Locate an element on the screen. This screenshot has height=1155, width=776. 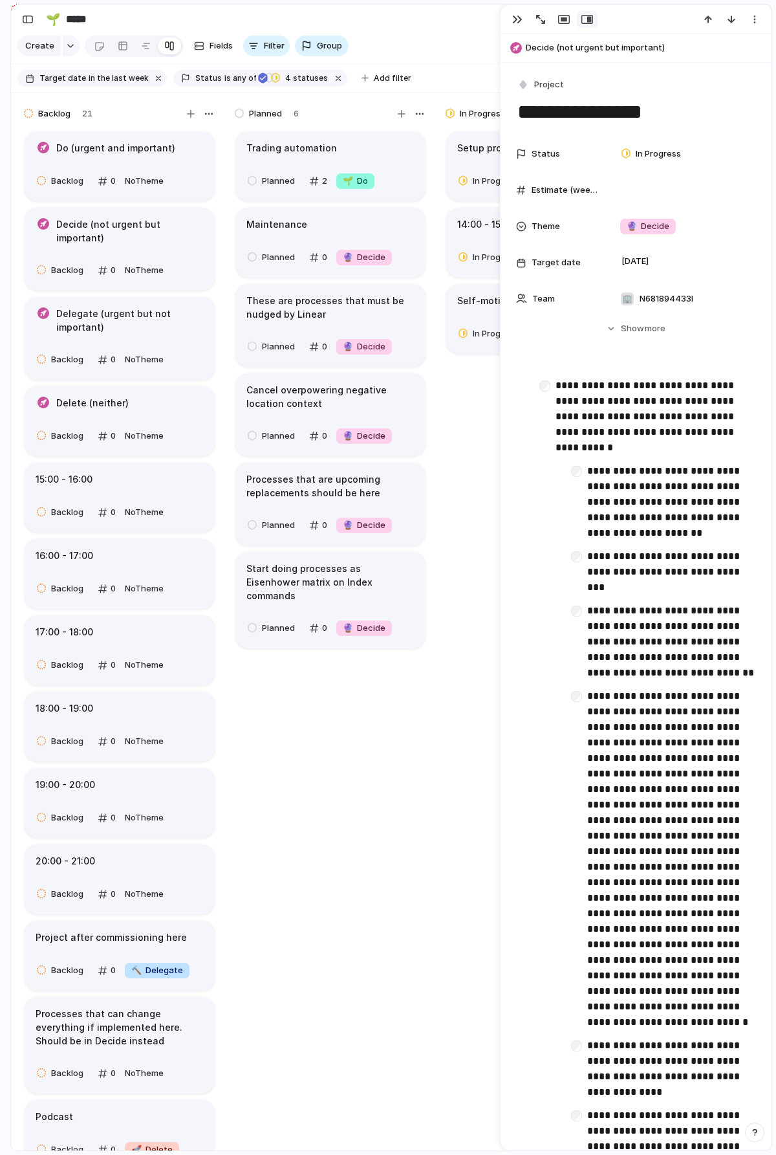
span: Show is located at coordinates (633, 329).